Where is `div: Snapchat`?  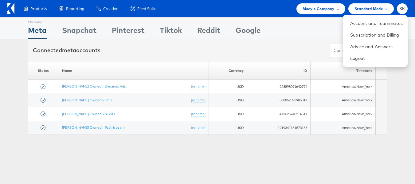 div: Snapchat is located at coordinates (79, 32).